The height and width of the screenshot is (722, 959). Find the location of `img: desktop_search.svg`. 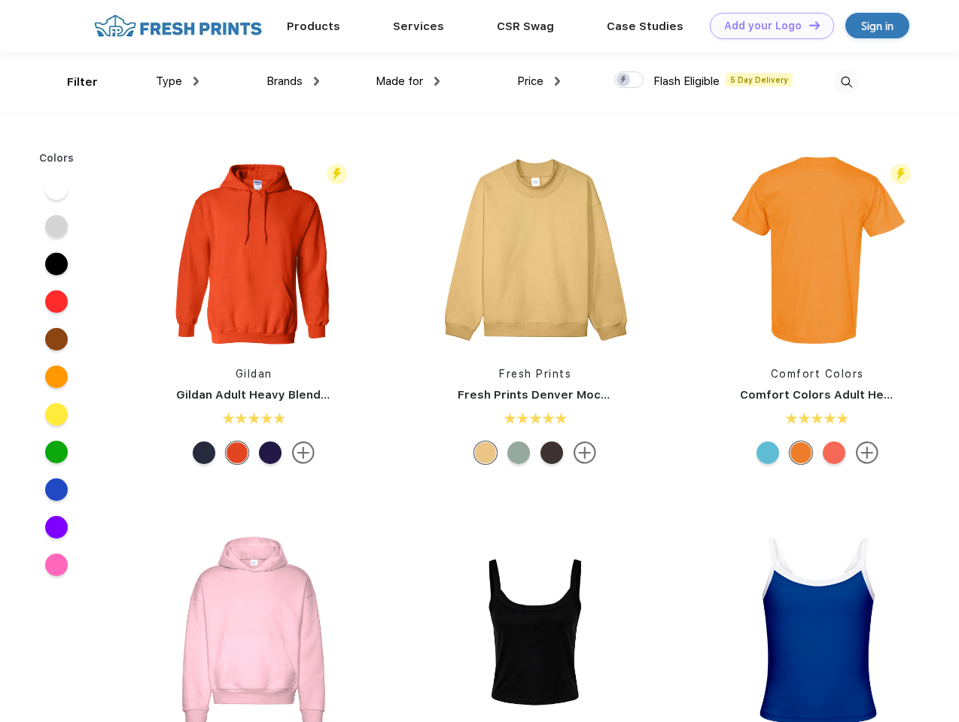

img: desktop_search.svg is located at coordinates (846, 82).